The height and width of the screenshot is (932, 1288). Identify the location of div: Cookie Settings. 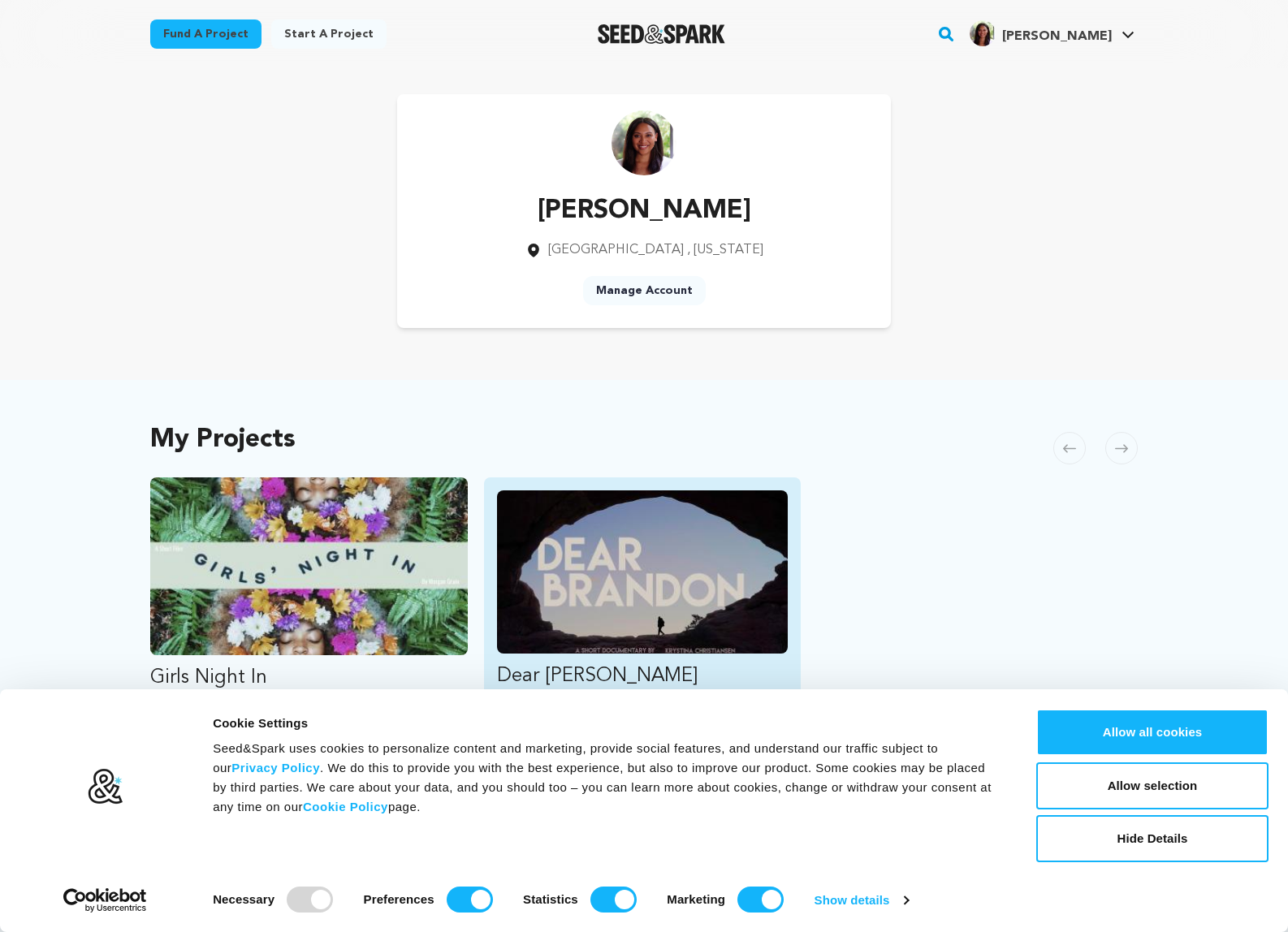
(605, 723).